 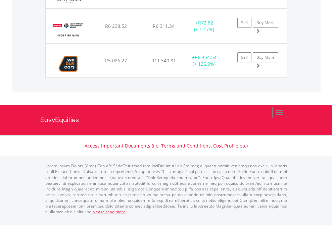 What do you see at coordinates (68, 29) in the screenshot?
I see `img: EQU.ZA.R186.png` at bounding box center [68, 29].